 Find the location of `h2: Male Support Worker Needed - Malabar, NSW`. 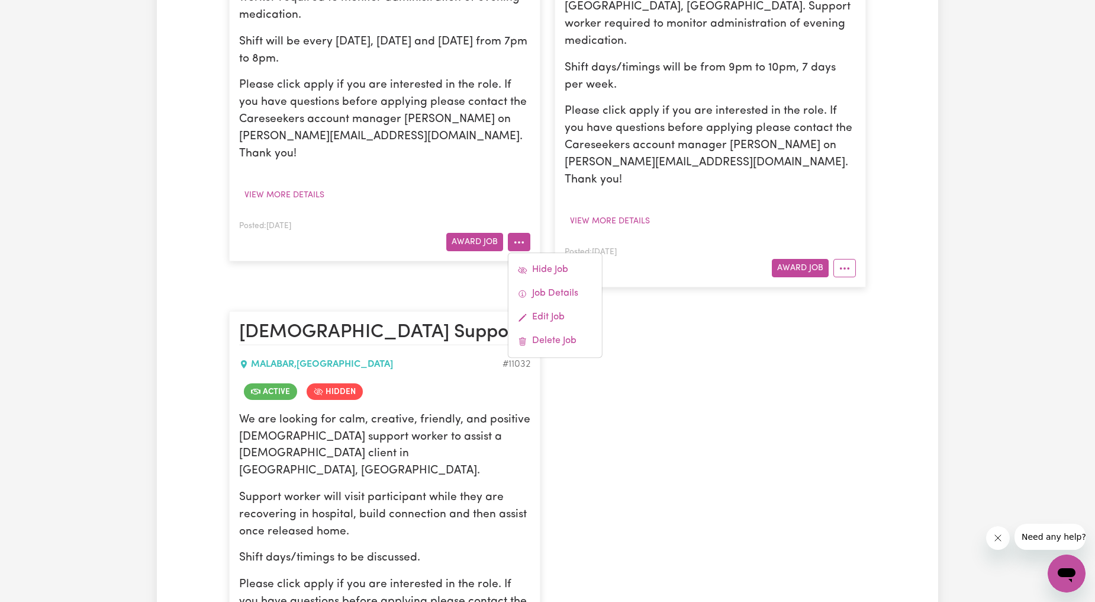

h2: Male Support Worker Needed - Malabar, NSW is located at coordinates (385, 333).